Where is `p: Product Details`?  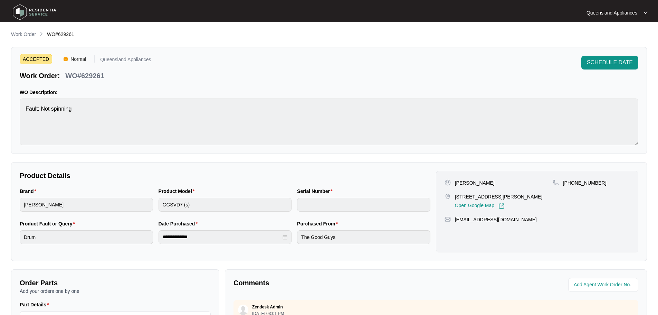 p: Product Details is located at coordinates (225, 176).